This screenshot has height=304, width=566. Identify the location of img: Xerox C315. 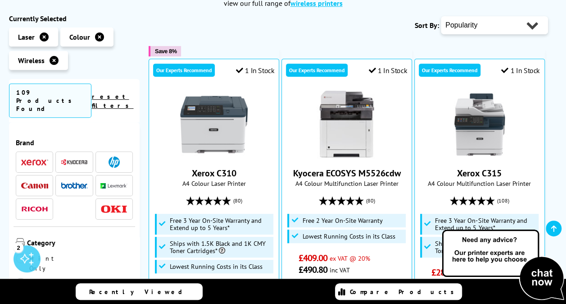
(480, 124).